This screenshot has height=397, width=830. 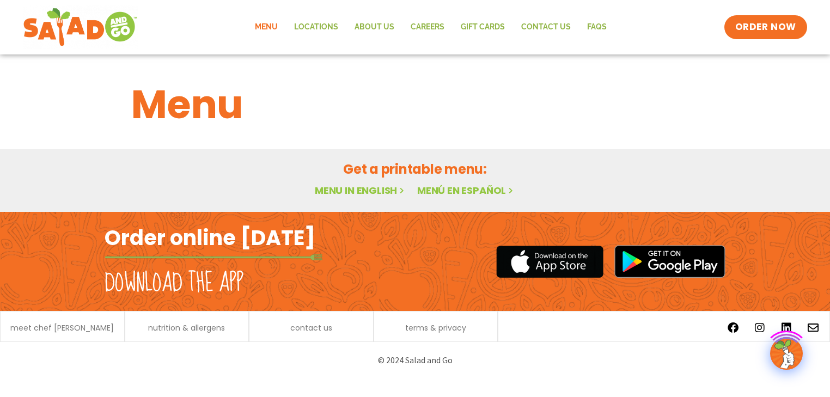 What do you see at coordinates (311, 328) in the screenshot?
I see `a: contact us` at bounding box center [311, 328].